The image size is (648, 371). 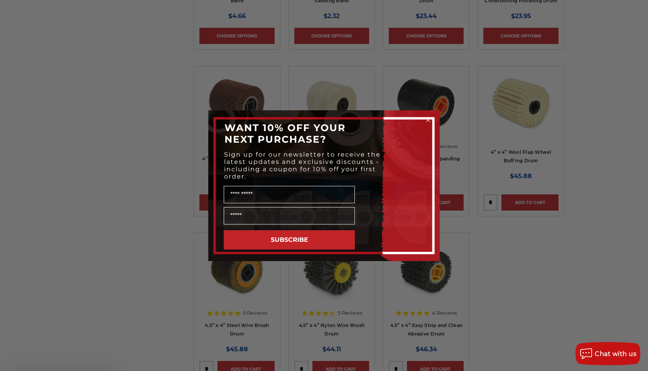 What do you see at coordinates (428, 120) in the screenshot?
I see `button: Close dialog` at bounding box center [428, 120].